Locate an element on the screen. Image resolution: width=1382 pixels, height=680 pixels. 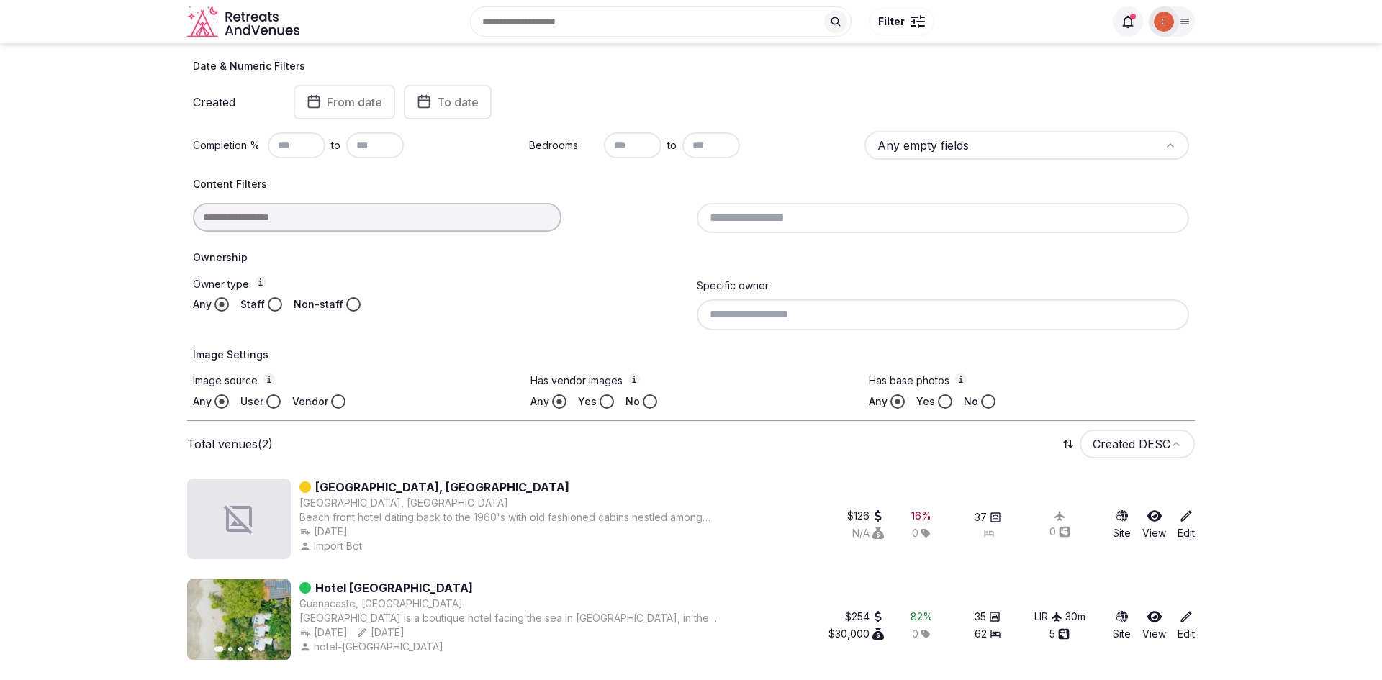
button: Go to slide 4 is located at coordinates (251, 649).